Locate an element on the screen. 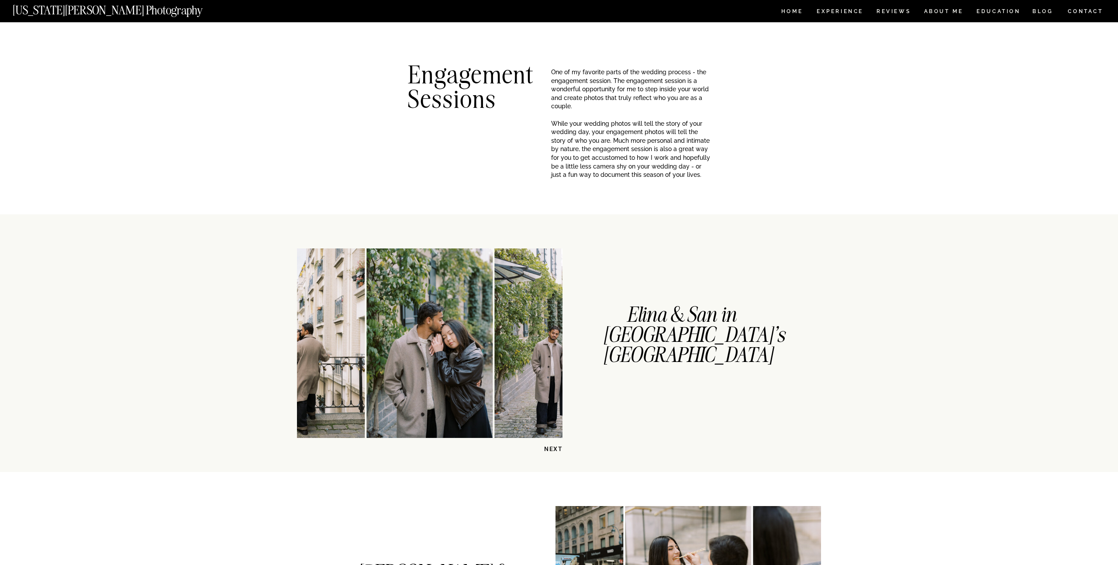 This screenshot has width=1118, height=565. a: EDUCATION is located at coordinates (998, 12).